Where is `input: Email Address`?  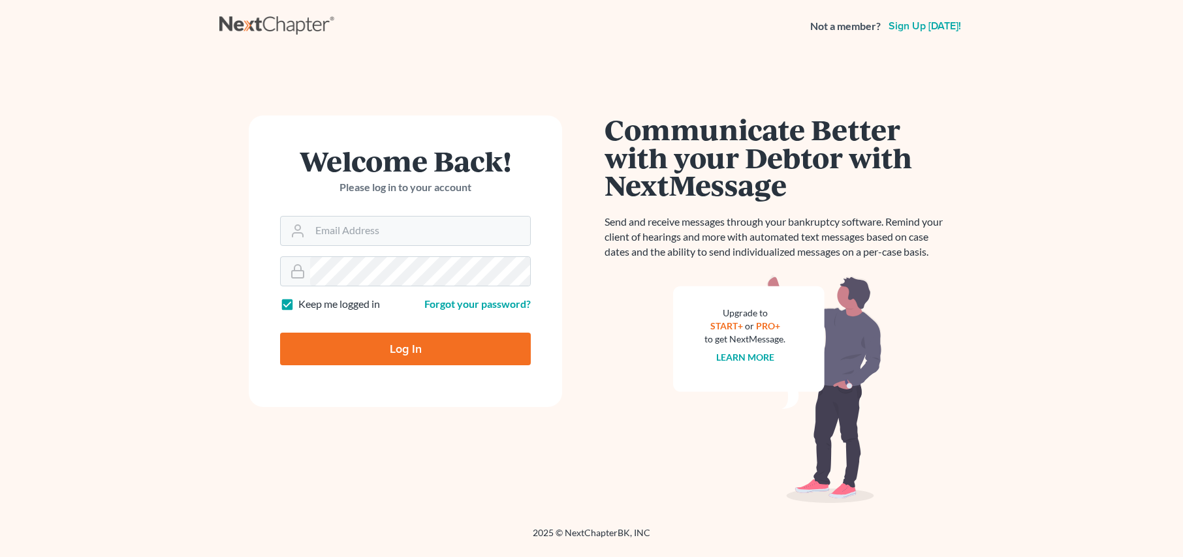 input: Email Address is located at coordinates (420, 231).